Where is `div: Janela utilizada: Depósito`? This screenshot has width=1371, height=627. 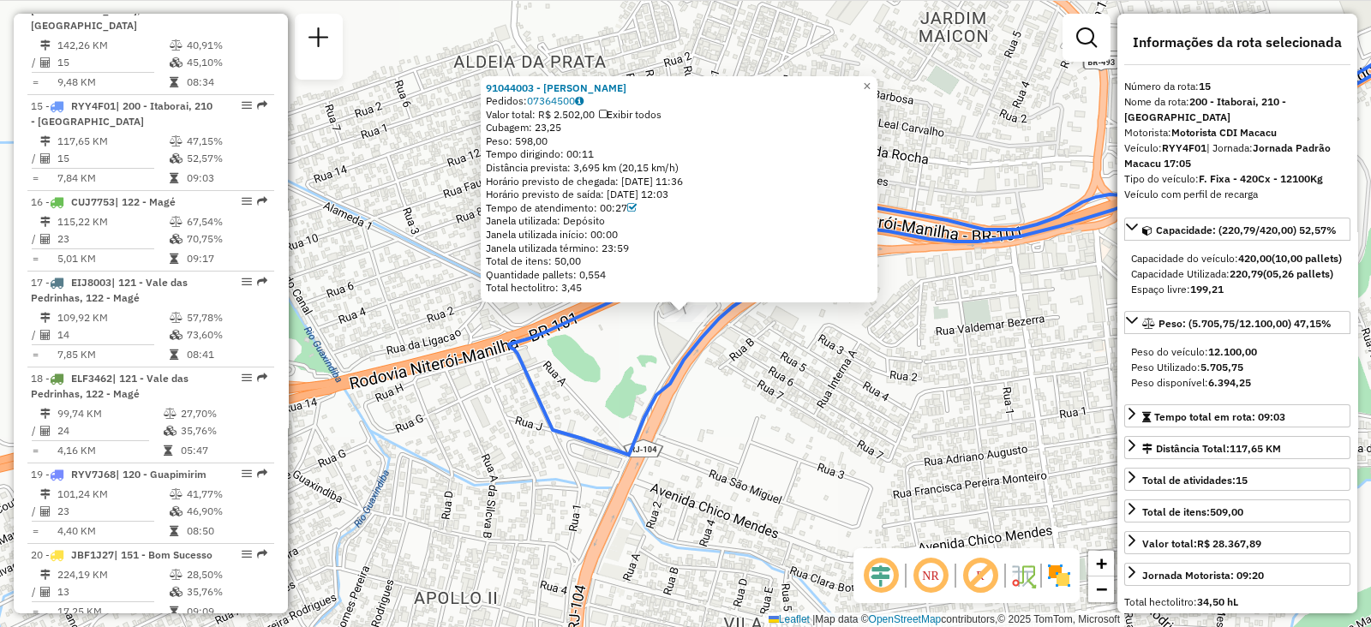
div: Janela utilizada: Depósito is located at coordinates (679, 221).